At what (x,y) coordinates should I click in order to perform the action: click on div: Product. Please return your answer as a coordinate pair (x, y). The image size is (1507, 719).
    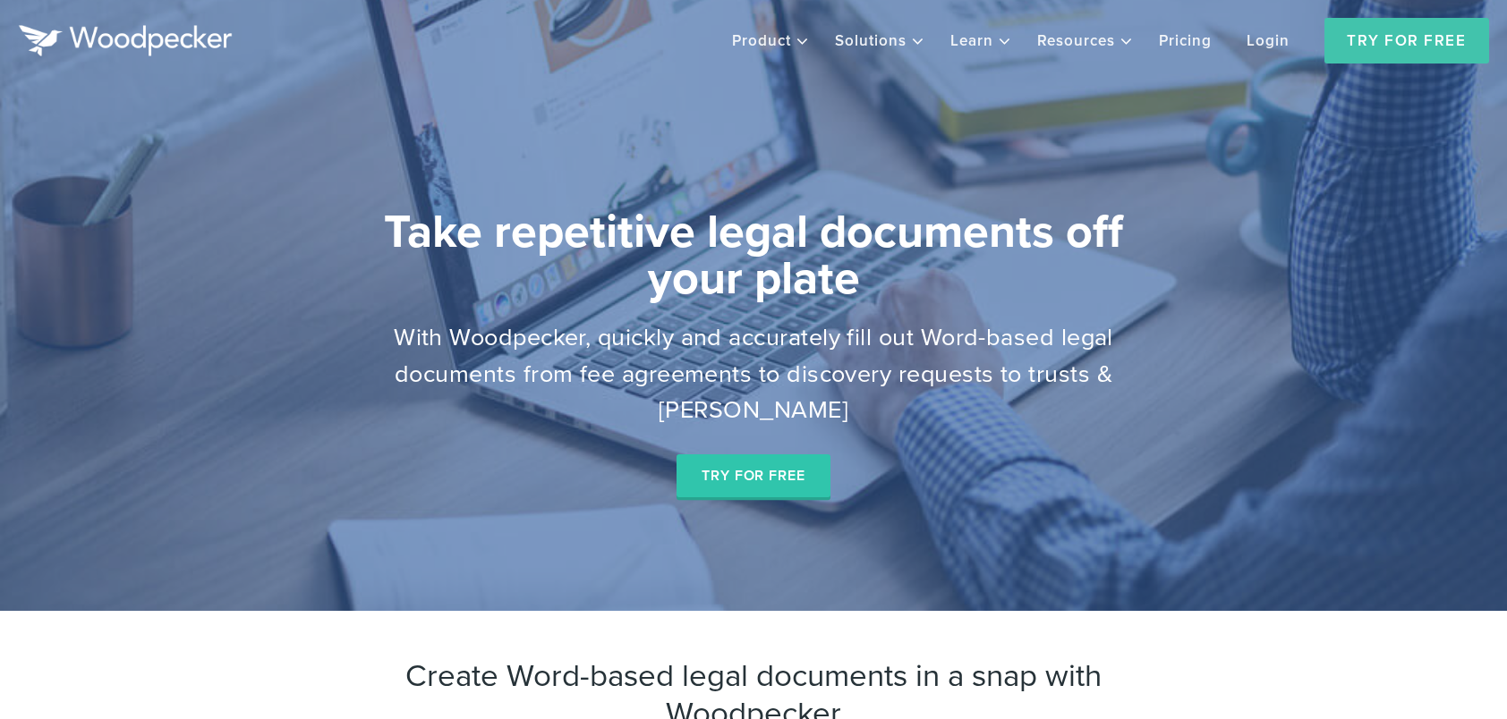
    Looking at the image, I should click on (761, 40).